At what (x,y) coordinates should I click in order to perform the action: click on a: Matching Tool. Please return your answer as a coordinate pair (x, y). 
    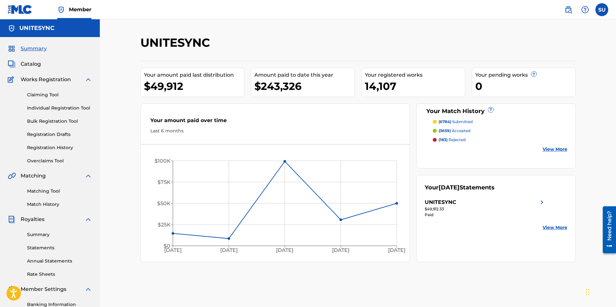
    Looking at the image, I should click on (60, 191).